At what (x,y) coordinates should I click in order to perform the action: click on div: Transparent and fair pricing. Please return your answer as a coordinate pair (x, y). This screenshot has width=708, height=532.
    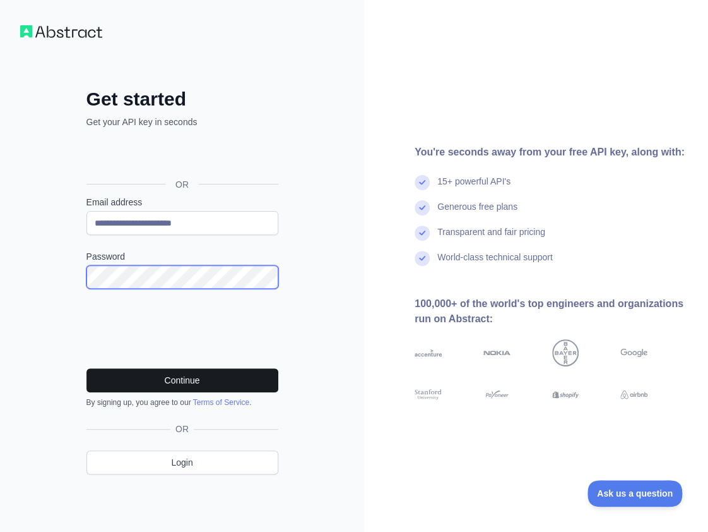
    Looking at the image, I should click on (491, 238).